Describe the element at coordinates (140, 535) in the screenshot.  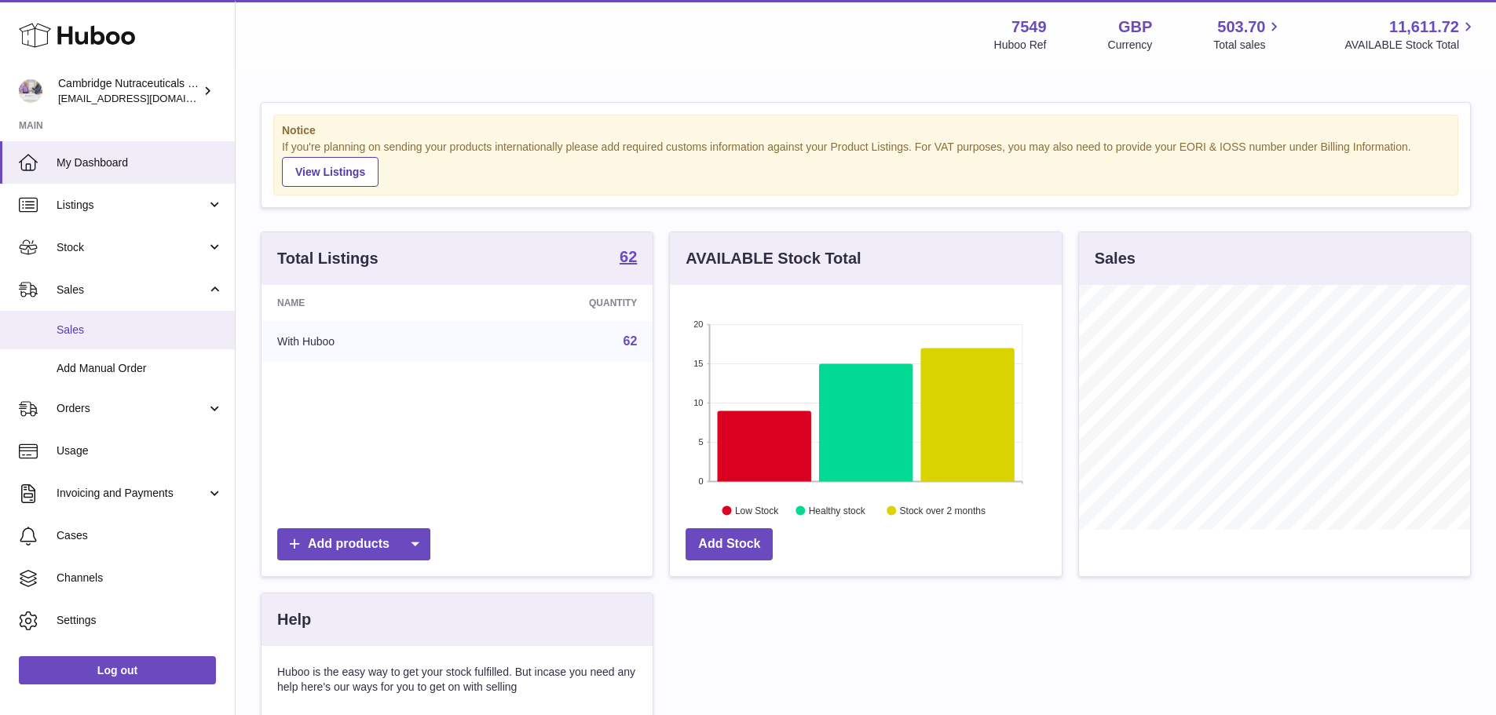
I see `span: Cases` at that location.